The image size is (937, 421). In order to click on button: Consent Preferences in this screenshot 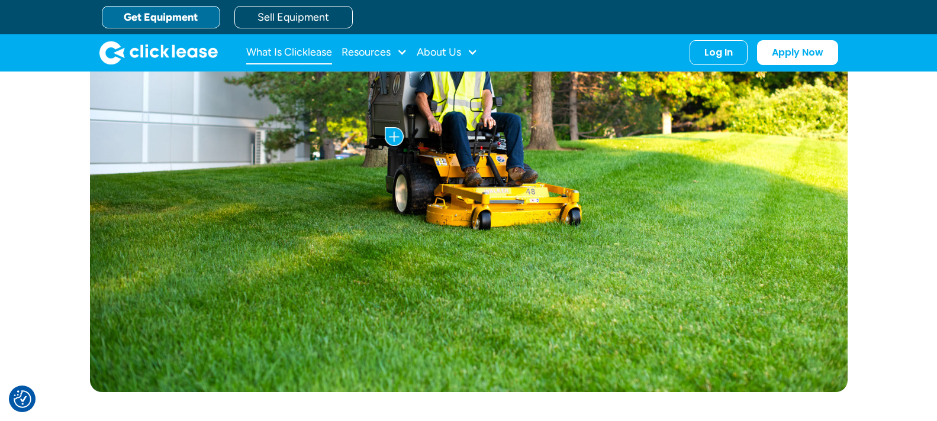, I will do `click(22, 400)`.